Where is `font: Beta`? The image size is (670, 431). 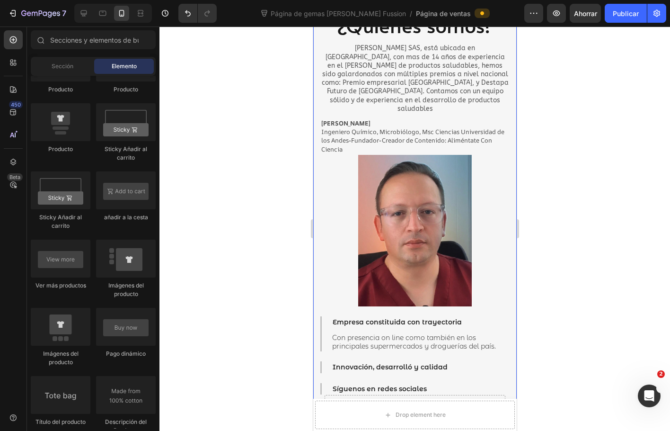
font: Beta is located at coordinates (15, 177).